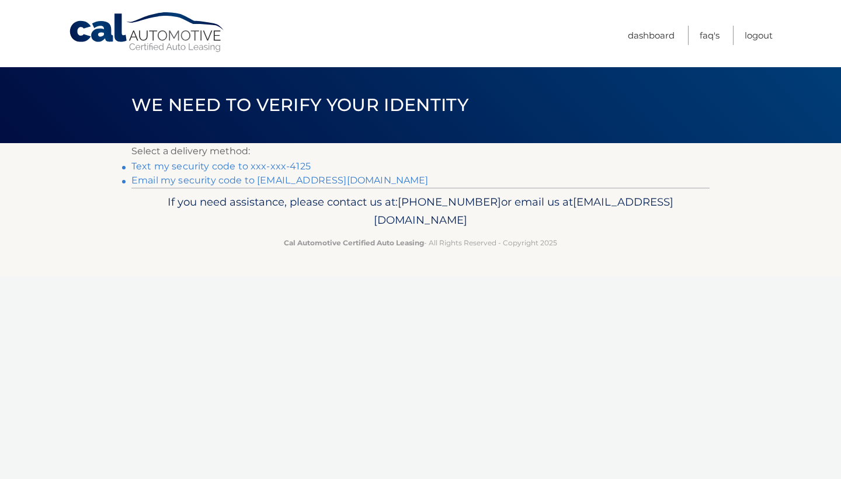  What do you see at coordinates (710, 35) in the screenshot?
I see `a: FAQ's` at bounding box center [710, 35].